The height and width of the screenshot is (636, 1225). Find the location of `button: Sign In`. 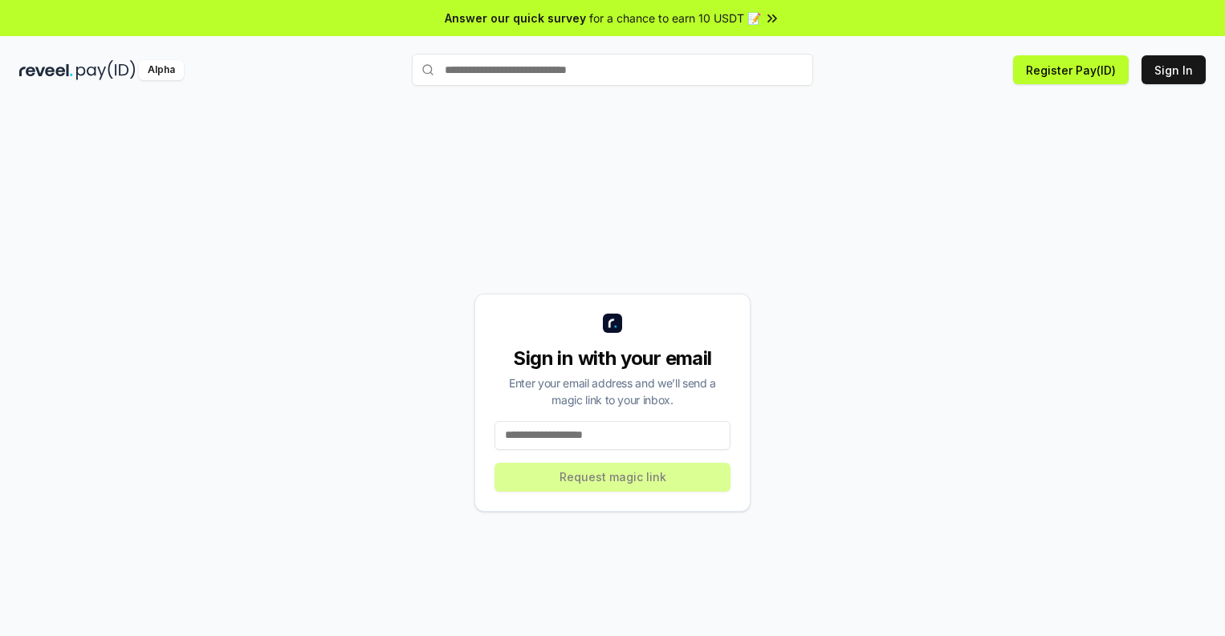

button: Sign In is located at coordinates (1173, 70).